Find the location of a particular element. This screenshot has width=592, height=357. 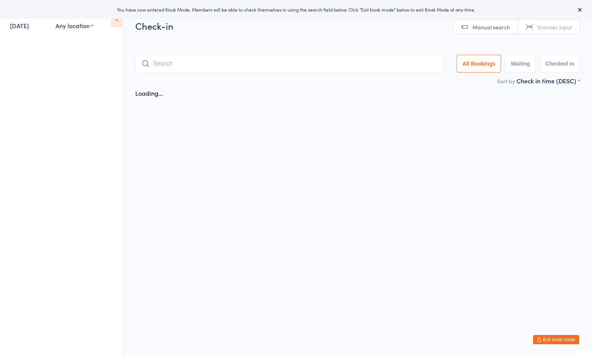

button: Checked in is located at coordinates (560, 64).